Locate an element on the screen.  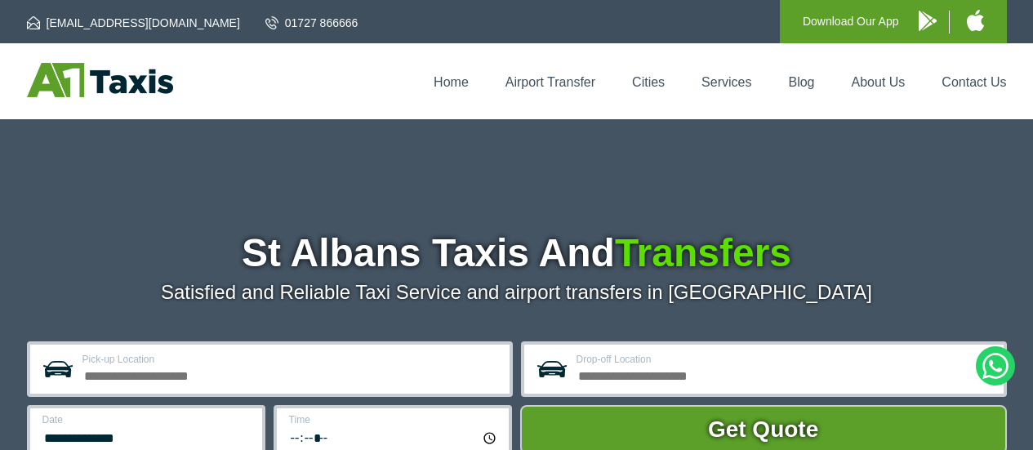
label: Date is located at coordinates (147, 420).